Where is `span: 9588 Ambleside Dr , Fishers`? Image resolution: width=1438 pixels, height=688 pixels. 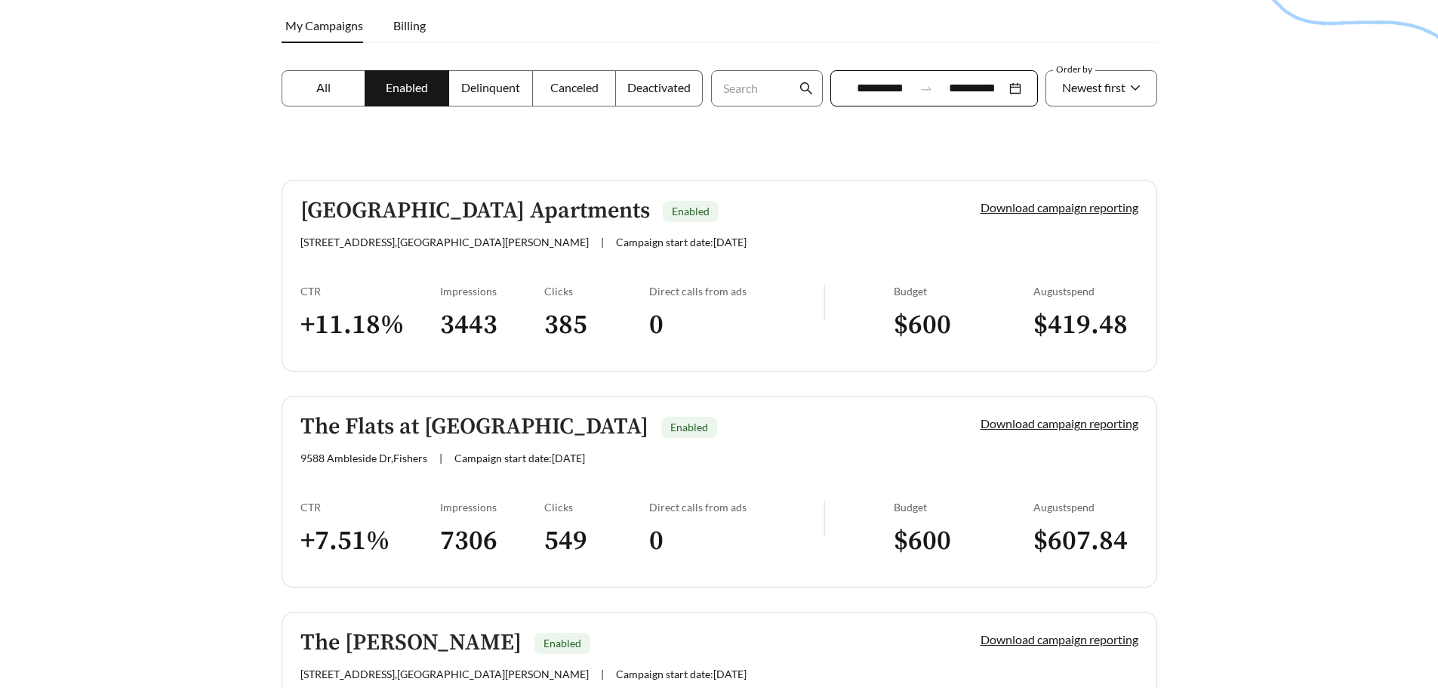 span: 9588 Ambleside Dr , Fishers is located at coordinates (364, 457).